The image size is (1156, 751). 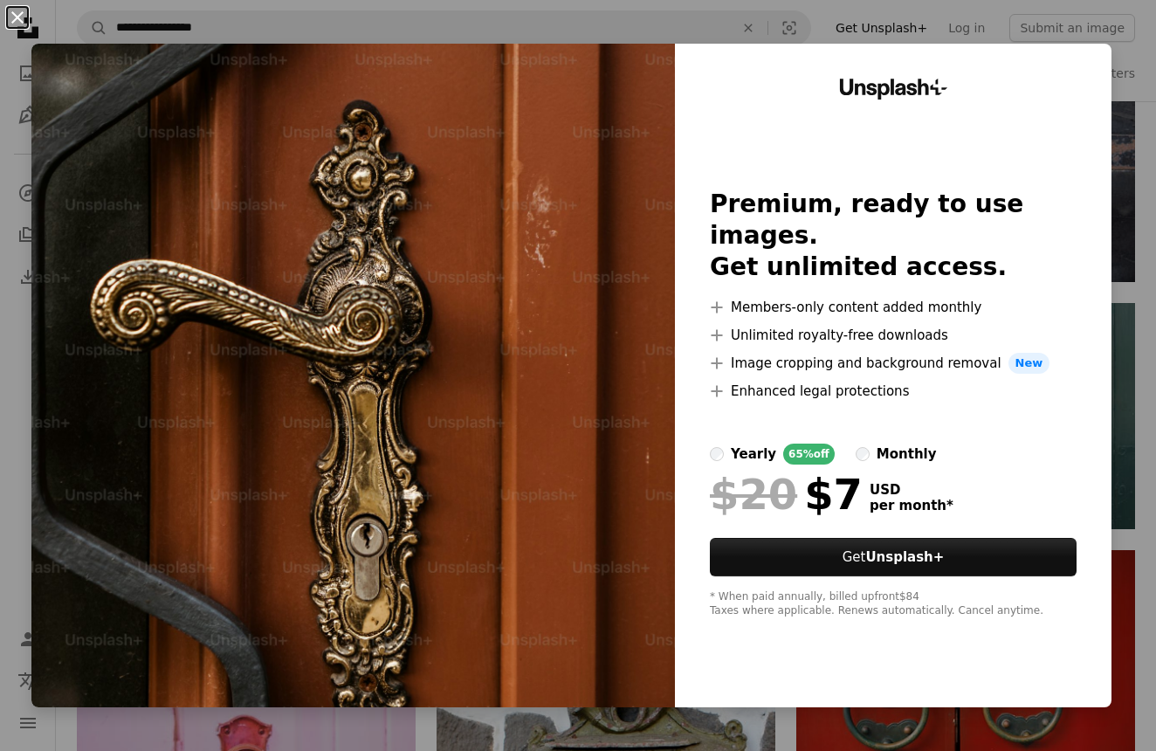 What do you see at coordinates (893, 604) in the screenshot?
I see `div: * When paid annually, billed upfront $84 Taxes where applicable. Renews automatically. Cancel any...` at bounding box center [893, 604].